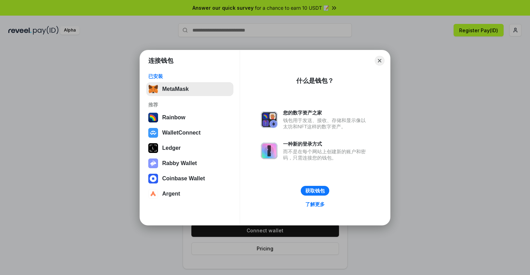 The image size is (530, 275). I want to click on img: svg+xml,%3Csvg%20width%3D%22120%22%20height%3D%22120%22%20viewBox%3D%220%200%20120%20120%22%20fil..., so click(153, 118).